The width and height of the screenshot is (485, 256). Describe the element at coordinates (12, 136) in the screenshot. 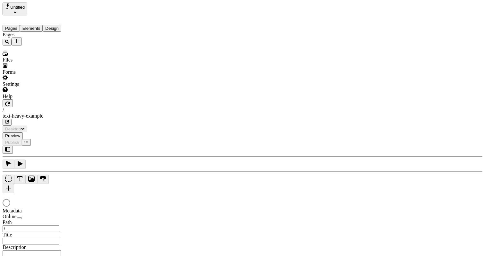

I see `button: Preview` at that location.